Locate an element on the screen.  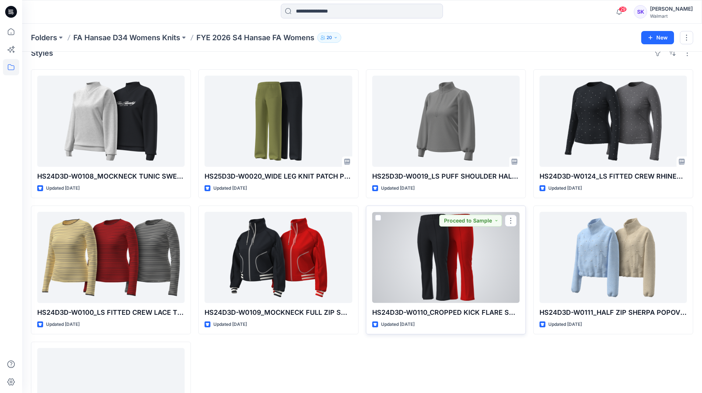
a: HS24D3D-W0124_LS FITTED CREW RHINESTONE TEE is located at coordinates (613, 121).